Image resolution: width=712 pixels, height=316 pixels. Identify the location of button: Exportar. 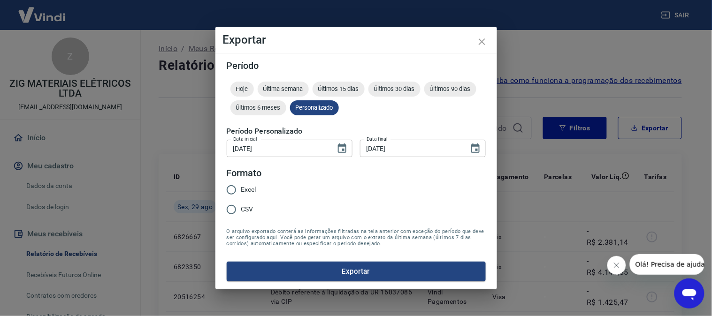
(356, 272).